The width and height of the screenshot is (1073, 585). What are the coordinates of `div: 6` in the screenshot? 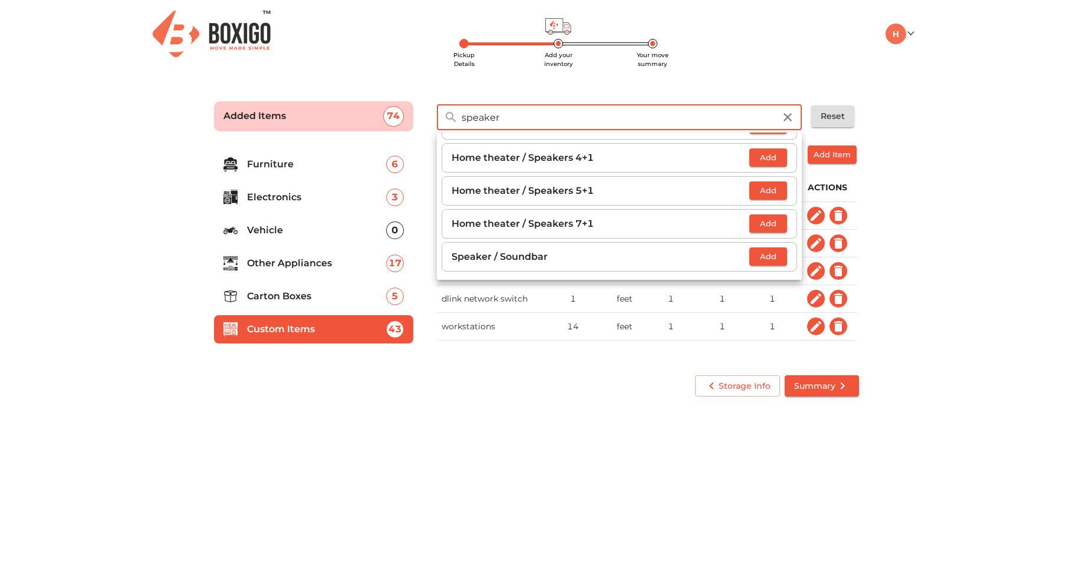 It's located at (395, 164).